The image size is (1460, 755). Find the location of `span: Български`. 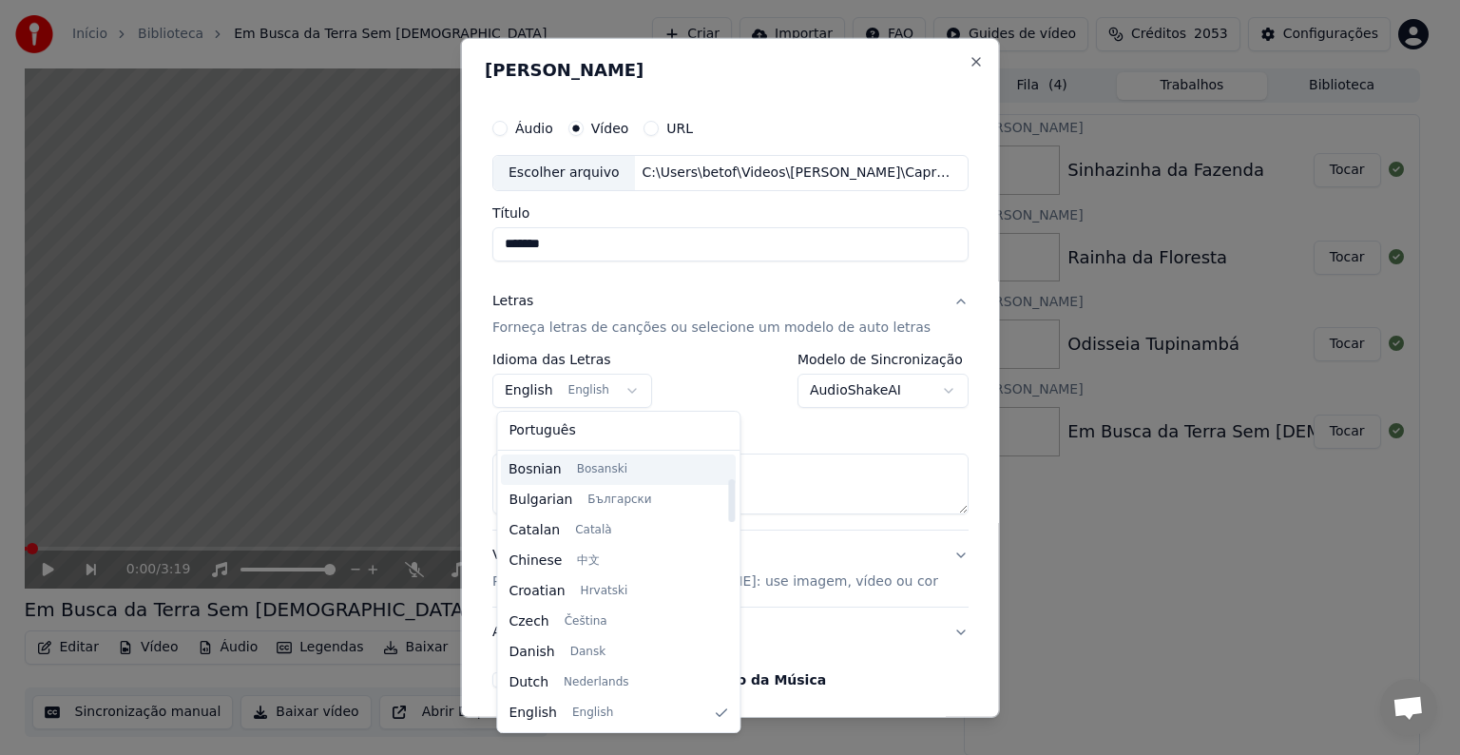

span: Български is located at coordinates (619, 500).